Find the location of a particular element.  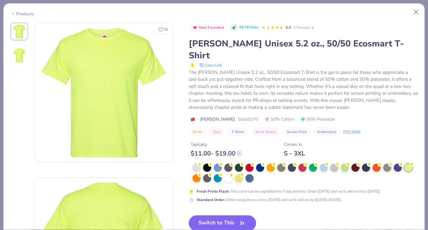

span: 50% Cotton is located at coordinates (279, 119).